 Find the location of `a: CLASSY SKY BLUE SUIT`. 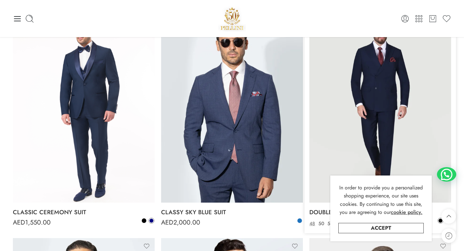

a: CLASSY SKY BLUE SUIT is located at coordinates (232, 212).